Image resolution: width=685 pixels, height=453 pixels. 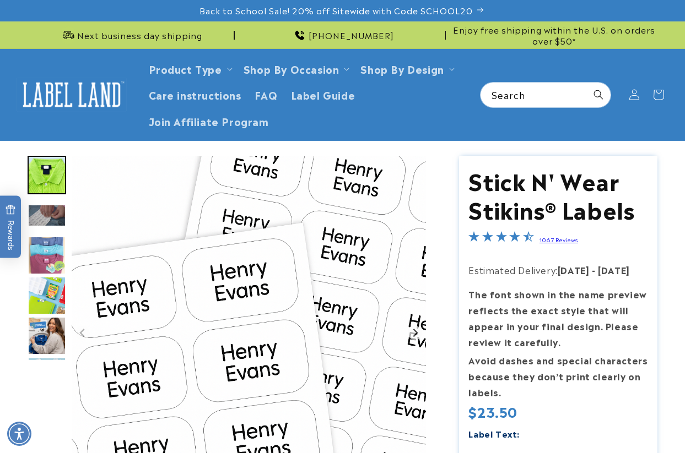 I want to click on span: Care instructions, so click(x=195, y=94).